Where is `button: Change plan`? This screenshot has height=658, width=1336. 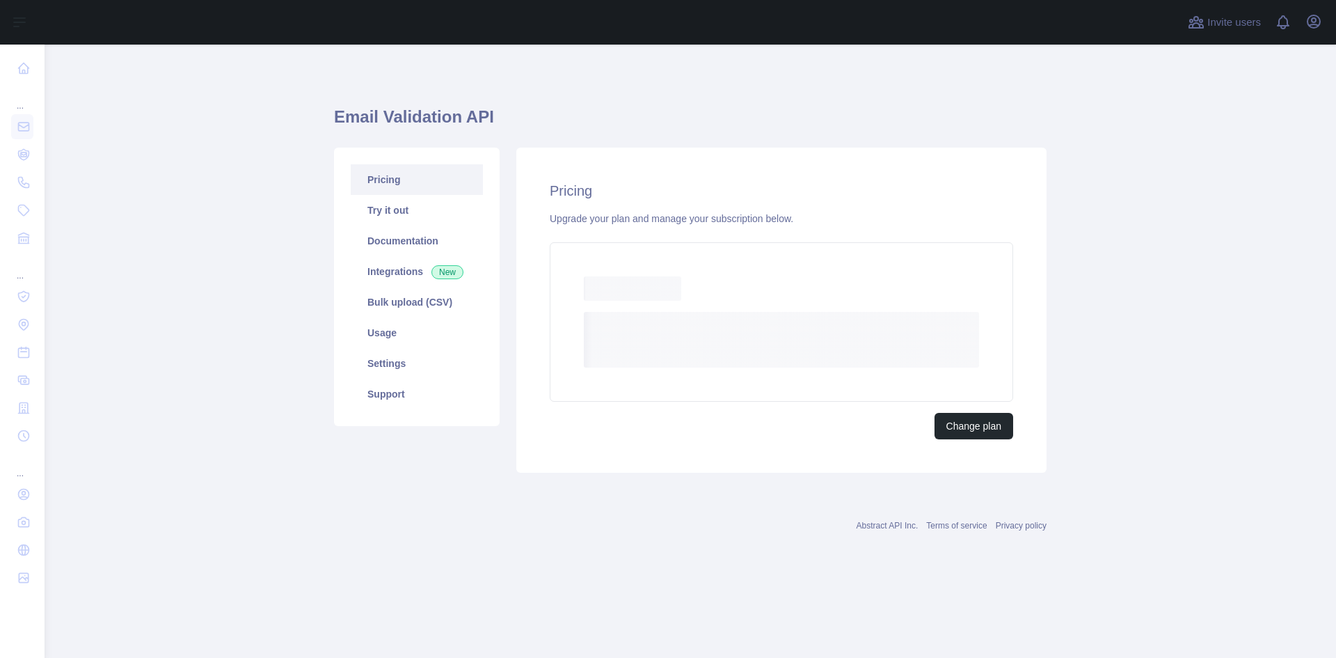
button: Change plan is located at coordinates (974, 426).